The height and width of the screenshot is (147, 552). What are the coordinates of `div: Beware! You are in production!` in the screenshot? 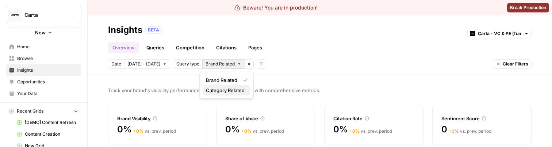 It's located at (276, 8).